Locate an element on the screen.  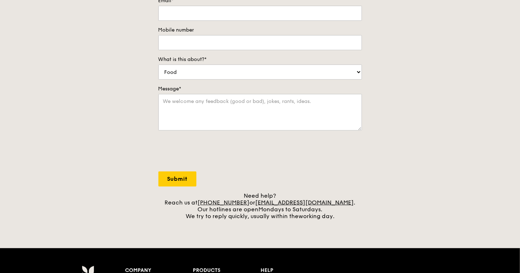
input: Submit is located at coordinates (177, 179).